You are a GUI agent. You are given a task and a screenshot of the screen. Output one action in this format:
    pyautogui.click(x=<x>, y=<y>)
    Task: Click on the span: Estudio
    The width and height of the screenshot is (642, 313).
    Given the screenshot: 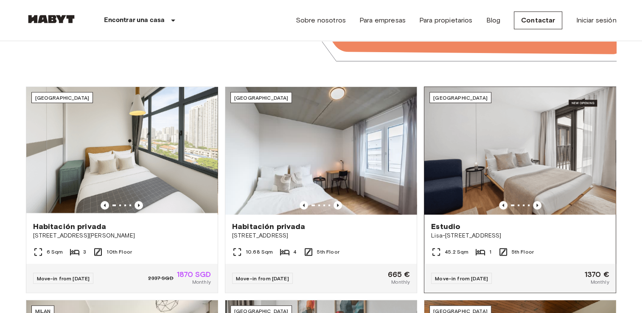 What is the action you would take?
    pyautogui.click(x=446, y=227)
    